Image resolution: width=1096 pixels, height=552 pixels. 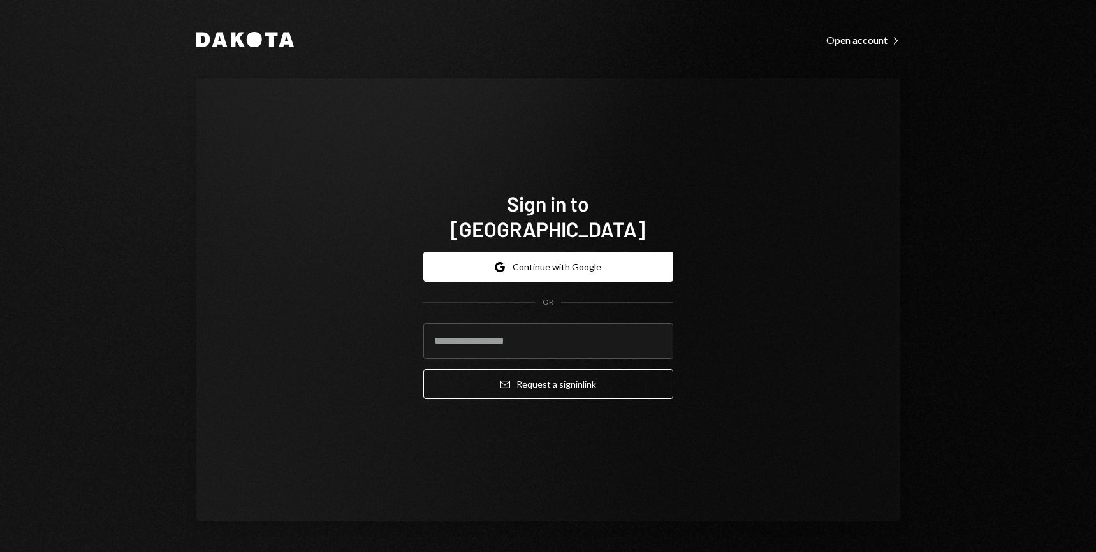 What do you see at coordinates (863, 40) in the screenshot?
I see `a: Open account` at bounding box center [863, 40].